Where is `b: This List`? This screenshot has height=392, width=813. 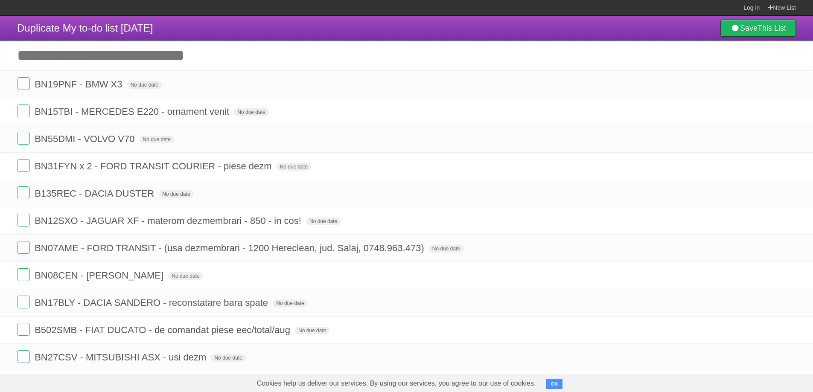 b: This List is located at coordinates (771, 28).